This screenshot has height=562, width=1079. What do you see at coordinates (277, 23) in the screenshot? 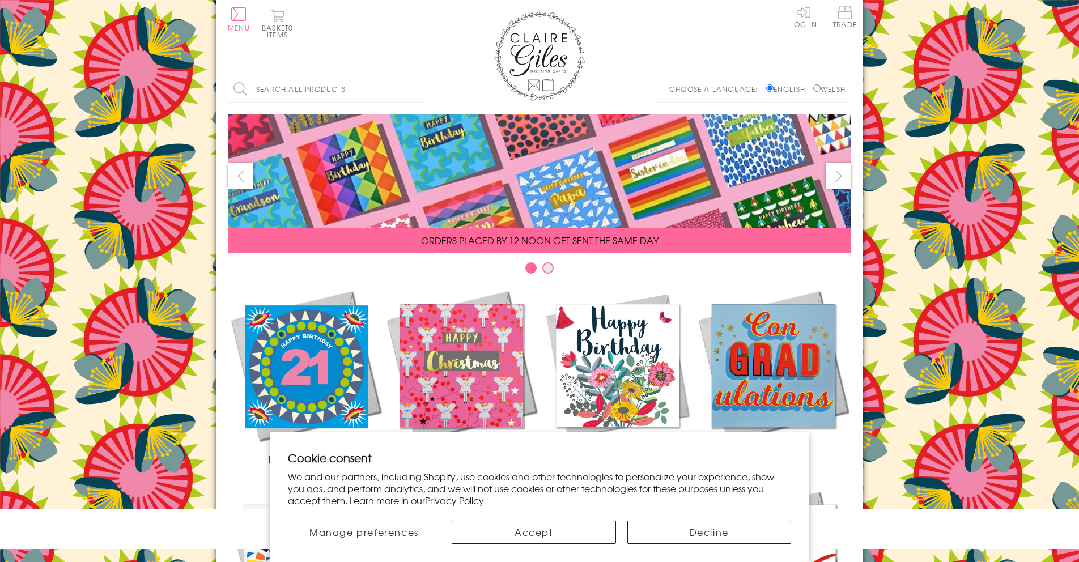
I see `button: Basket0 items` at bounding box center [277, 23].